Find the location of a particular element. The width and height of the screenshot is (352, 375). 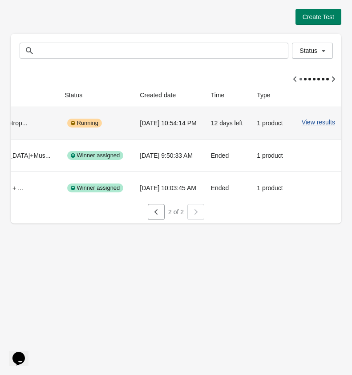

span: Create Test is located at coordinates (318, 17).